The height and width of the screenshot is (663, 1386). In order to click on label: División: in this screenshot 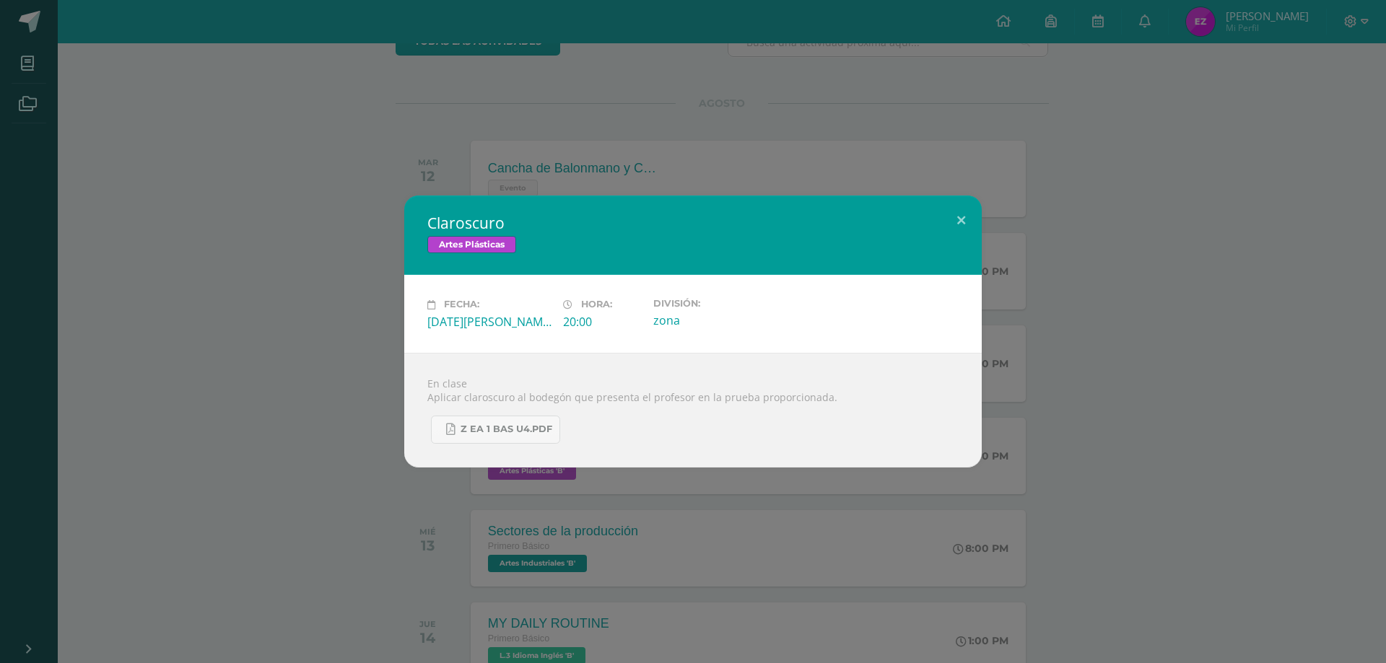, I will do `click(715, 303)`.